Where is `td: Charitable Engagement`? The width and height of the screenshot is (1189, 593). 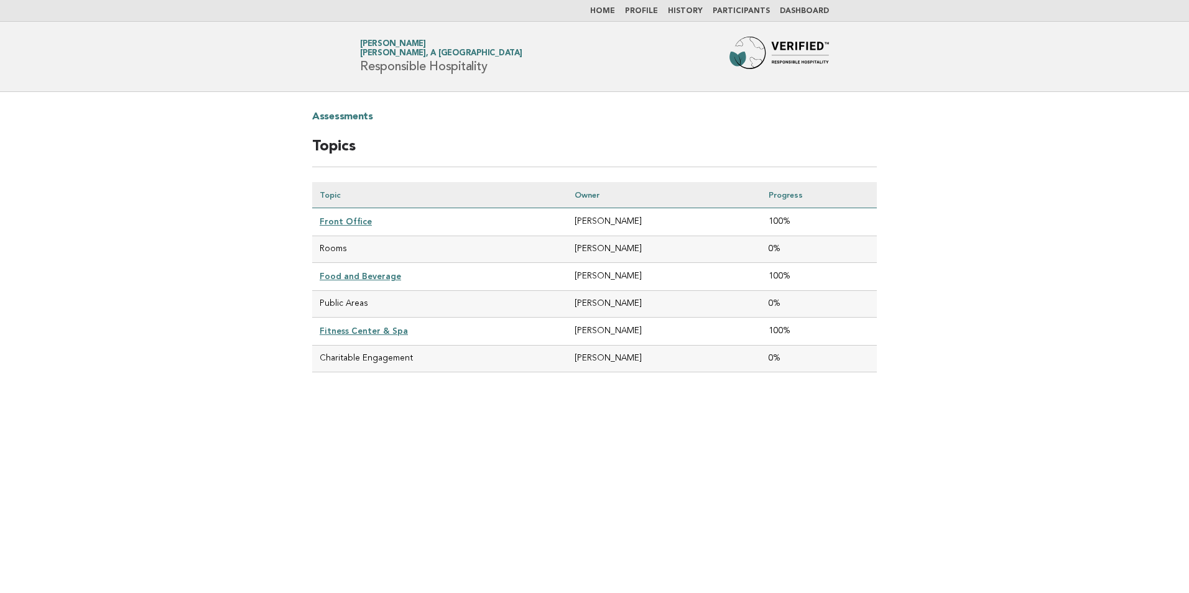
td: Charitable Engagement is located at coordinates (440, 359).